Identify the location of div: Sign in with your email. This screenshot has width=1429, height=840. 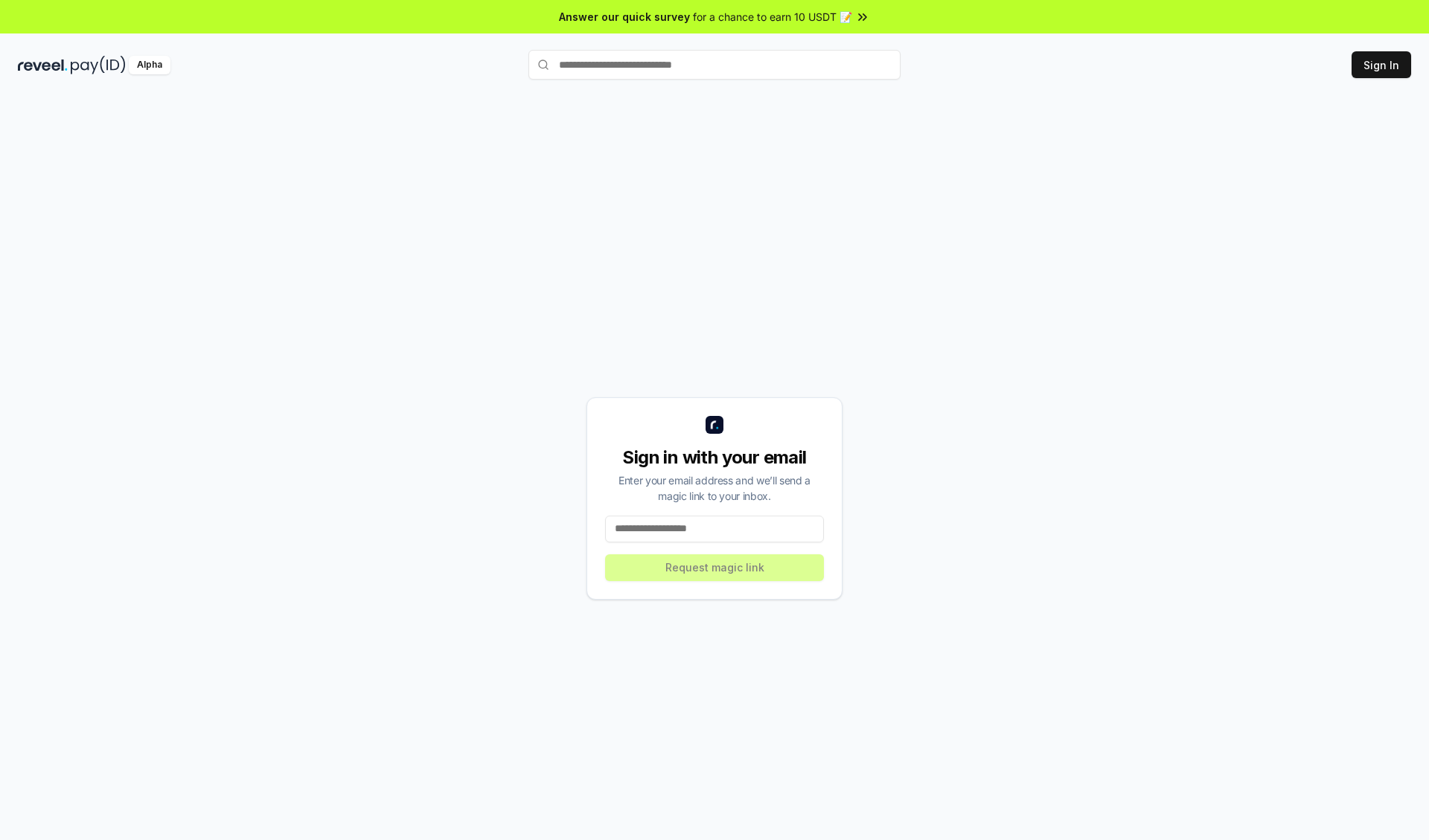
(714, 457).